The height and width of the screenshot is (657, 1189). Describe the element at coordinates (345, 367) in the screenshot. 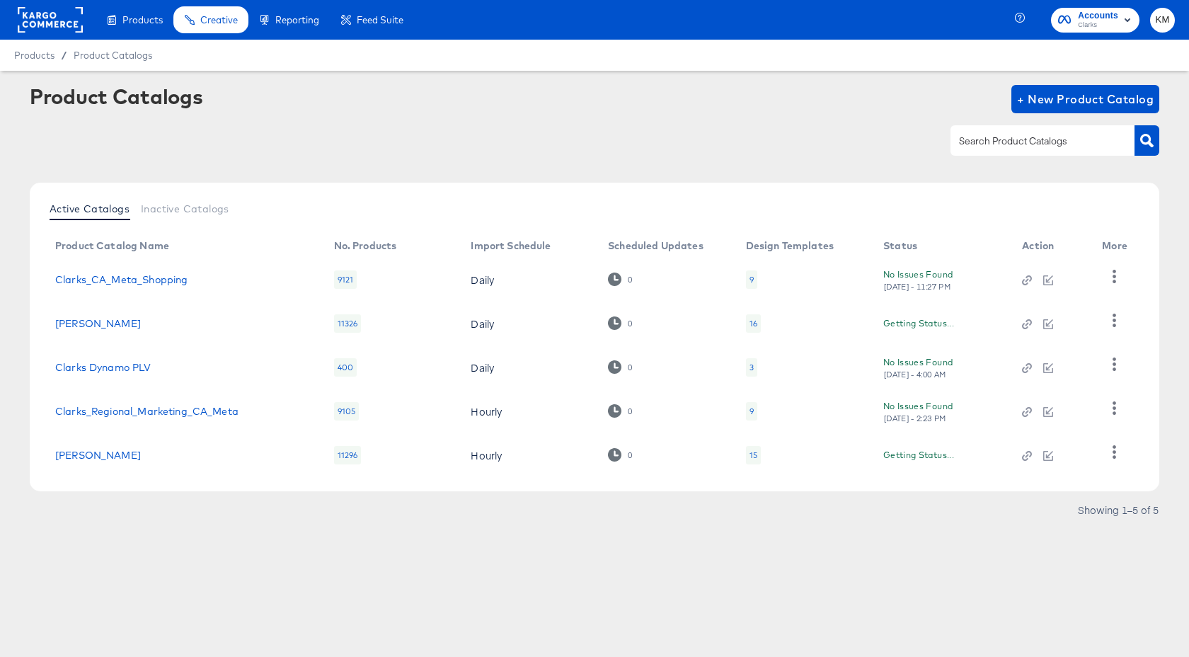

I see `div: 400` at that location.